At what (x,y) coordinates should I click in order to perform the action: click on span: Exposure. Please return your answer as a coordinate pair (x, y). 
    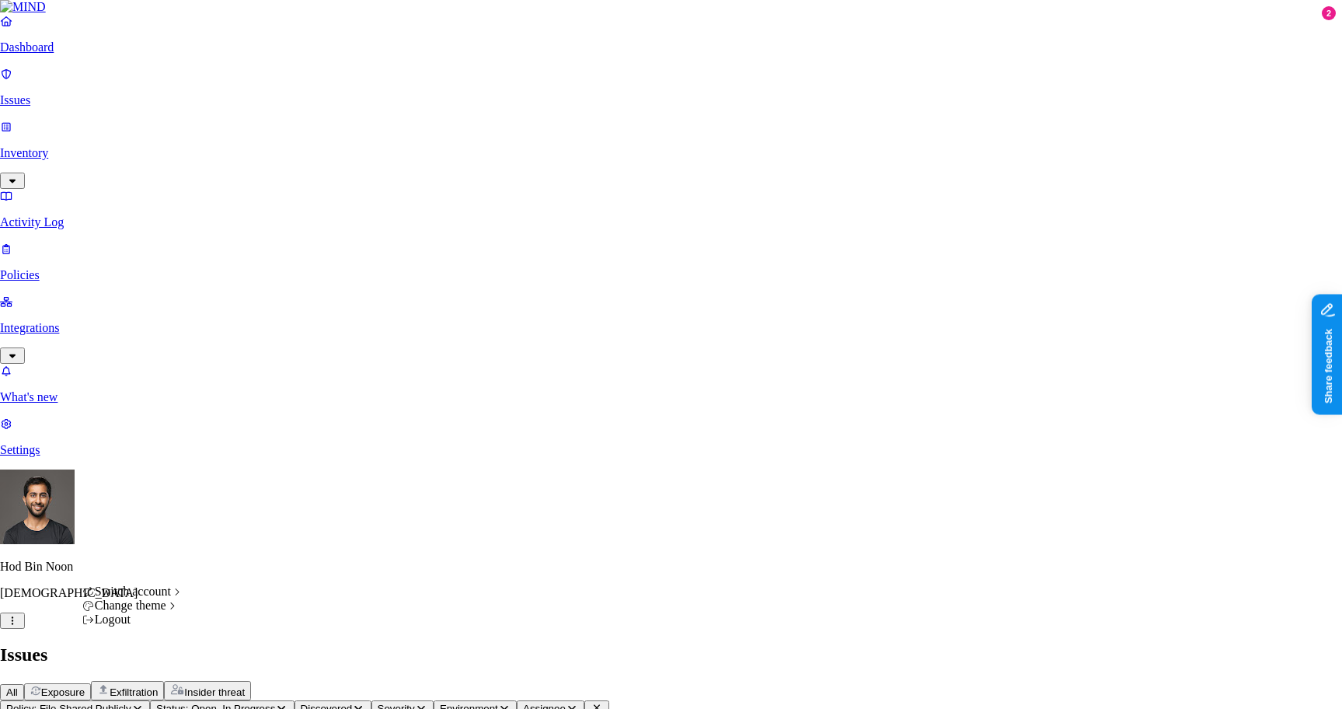
    Looking at the image, I should click on (63, 691).